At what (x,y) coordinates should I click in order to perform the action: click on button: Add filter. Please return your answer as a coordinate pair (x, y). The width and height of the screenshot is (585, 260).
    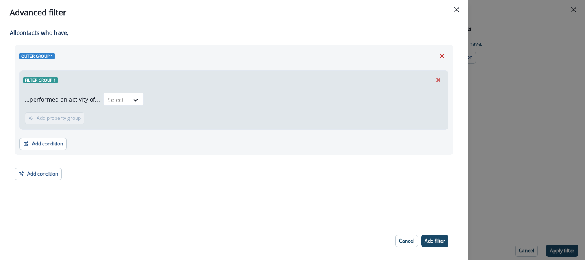
    Looking at the image, I should click on (435, 241).